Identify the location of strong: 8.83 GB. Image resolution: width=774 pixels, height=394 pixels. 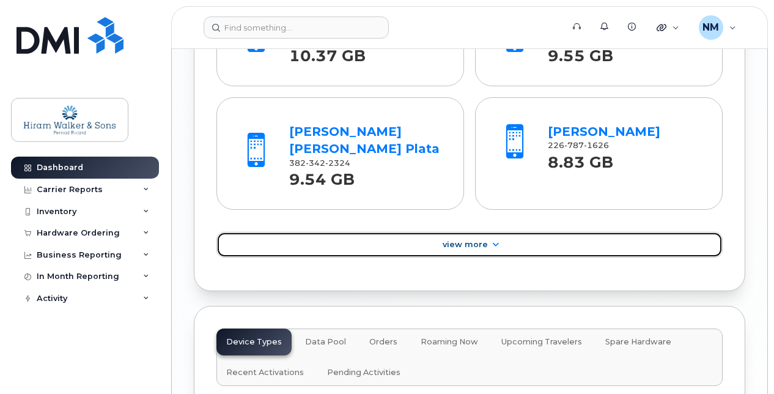
(580, 158).